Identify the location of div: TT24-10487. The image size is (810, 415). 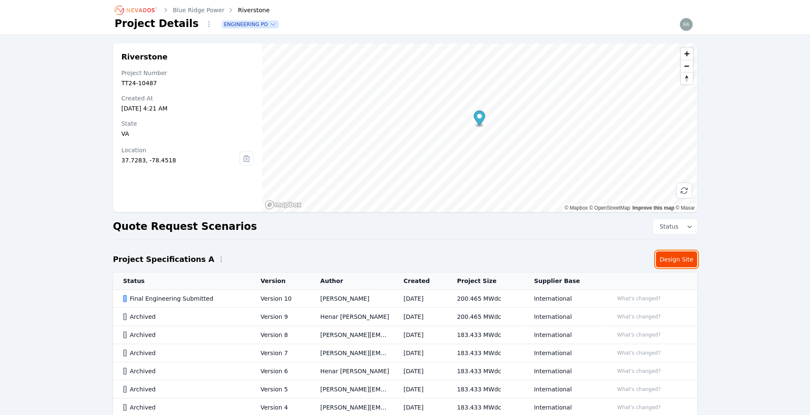
(188, 83).